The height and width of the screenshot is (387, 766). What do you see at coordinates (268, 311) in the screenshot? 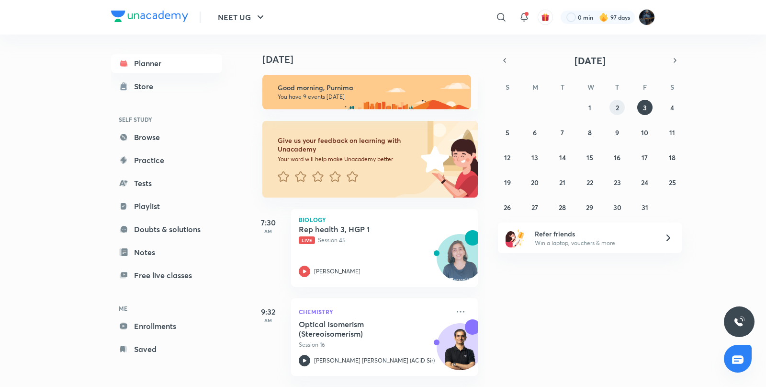
I see `h5: 9:32` at bounding box center [268, 311].